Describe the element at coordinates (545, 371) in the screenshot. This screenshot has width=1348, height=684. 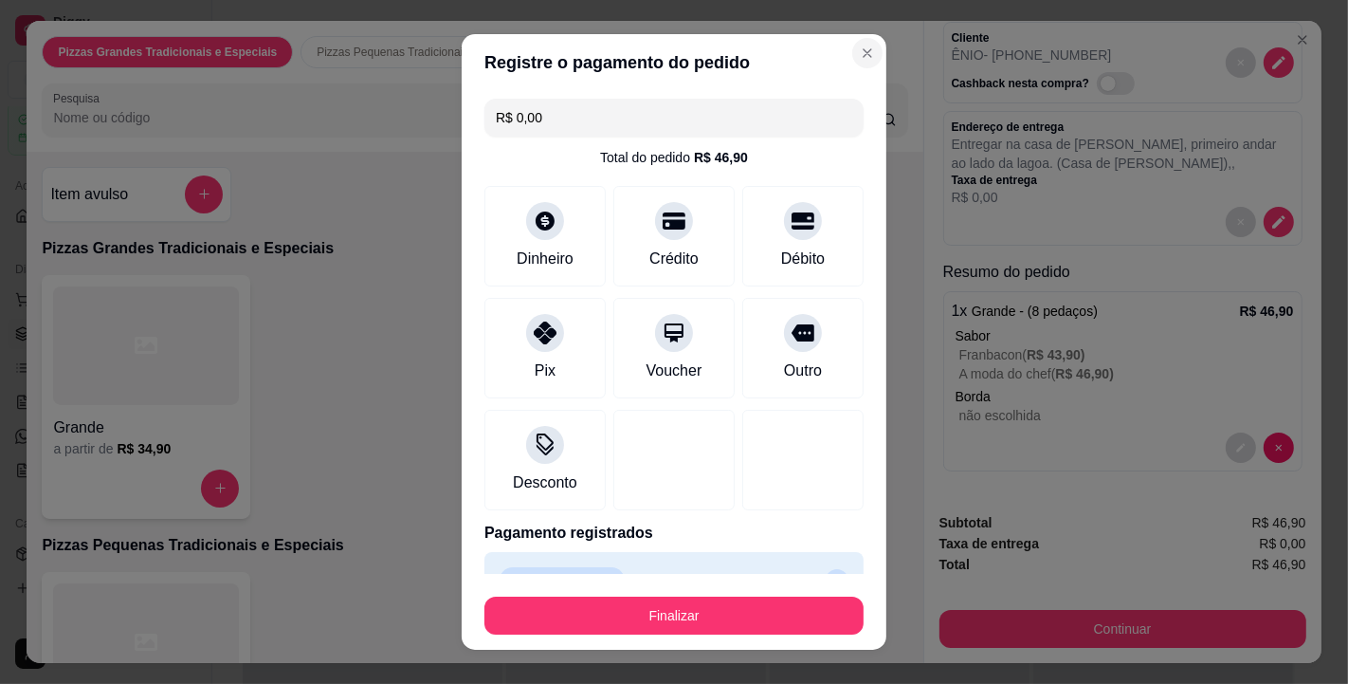
I see `div: Pix` at that location.